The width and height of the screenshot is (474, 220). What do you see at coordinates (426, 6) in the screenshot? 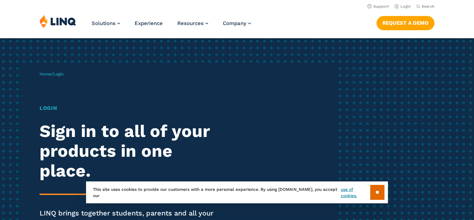
I see `button: Open Search Bar` at bounding box center [426, 6].